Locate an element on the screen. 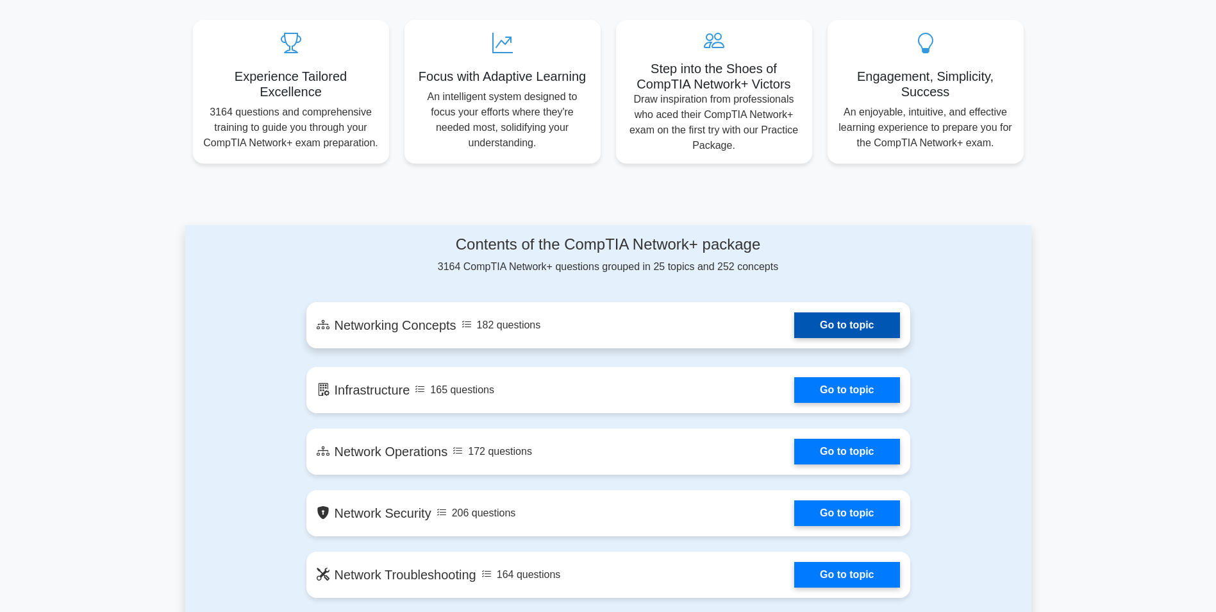 The image size is (1216, 612). h5: Engagement, Simplicity, Success is located at coordinates (926, 84).